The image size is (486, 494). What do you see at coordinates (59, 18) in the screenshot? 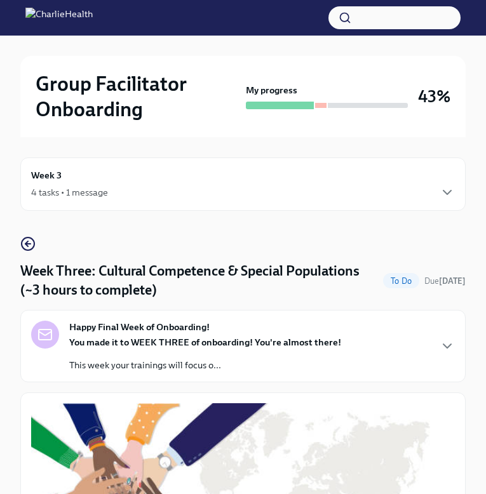
I see `img: CharlieHealth` at bounding box center [59, 18].